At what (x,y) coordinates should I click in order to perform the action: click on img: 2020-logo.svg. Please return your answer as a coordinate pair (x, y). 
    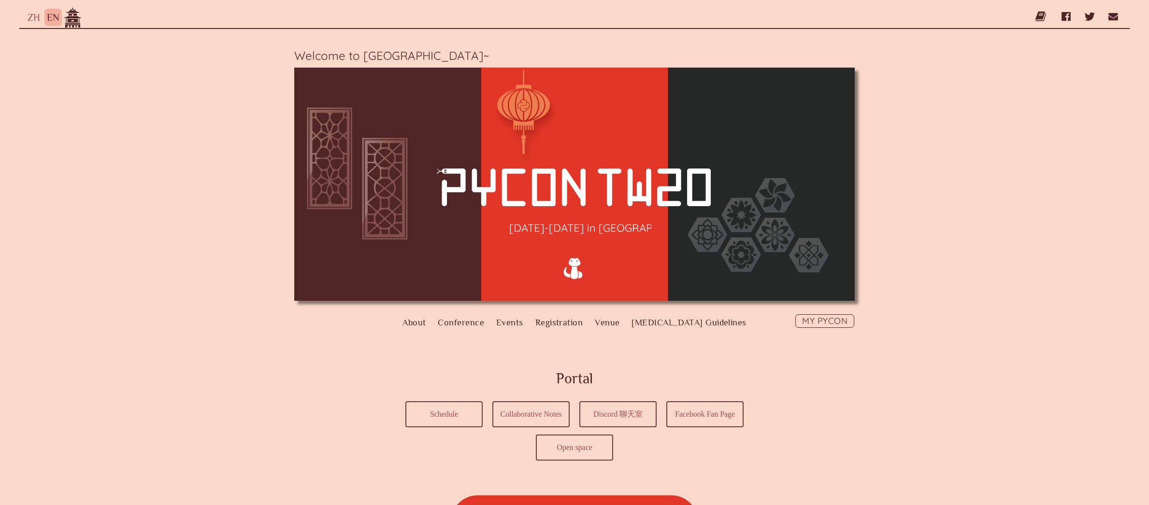
    Looking at the image, I should click on (574, 187).